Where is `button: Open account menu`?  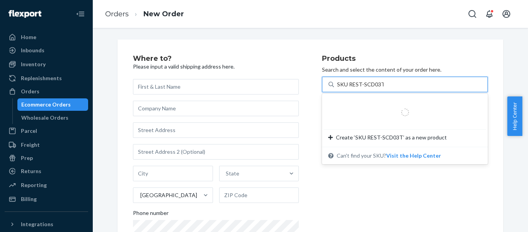 button: Open account menu is located at coordinates (507, 14).